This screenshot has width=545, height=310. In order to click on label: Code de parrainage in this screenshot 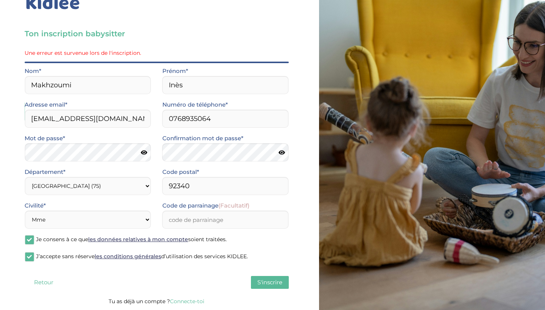, I will do `click(206, 206)`.